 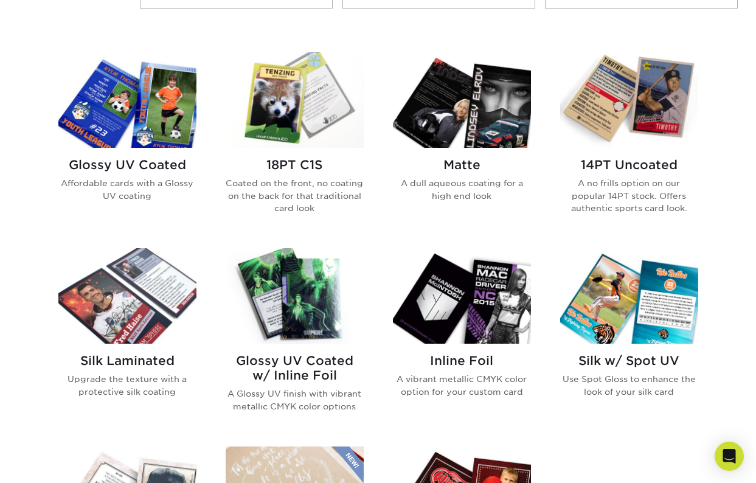 What do you see at coordinates (294, 100) in the screenshot?
I see `img: 18PT C1S Trading Cards` at bounding box center [294, 100].